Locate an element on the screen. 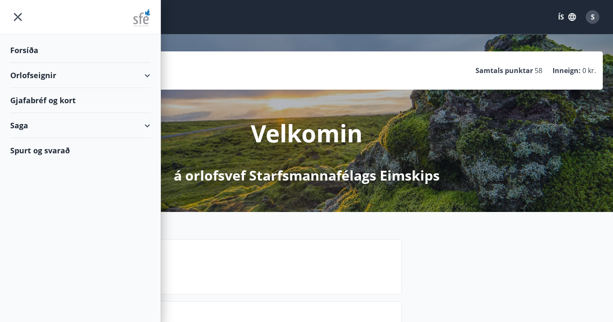  span: 0 kr. is located at coordinates (589, 71).